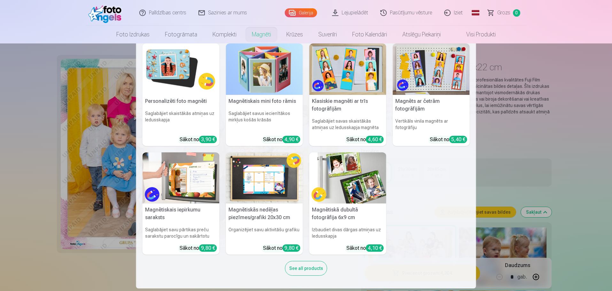 Image resolution: width=612 pixels, height=291 pixels. Describe the element at coordinates (348, 95) in the screenshot. I see `a: Klasiskie magnēti ar trīs fotogrāfijāmKlasiskie magnēti ar trīs fotogrāfijāmSaglabājiet savas ska...` at that location.